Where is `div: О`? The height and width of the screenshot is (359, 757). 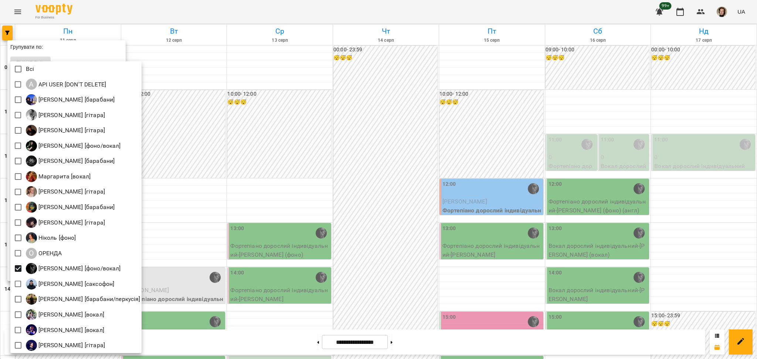 div: О is located at coordinates (31, 254).